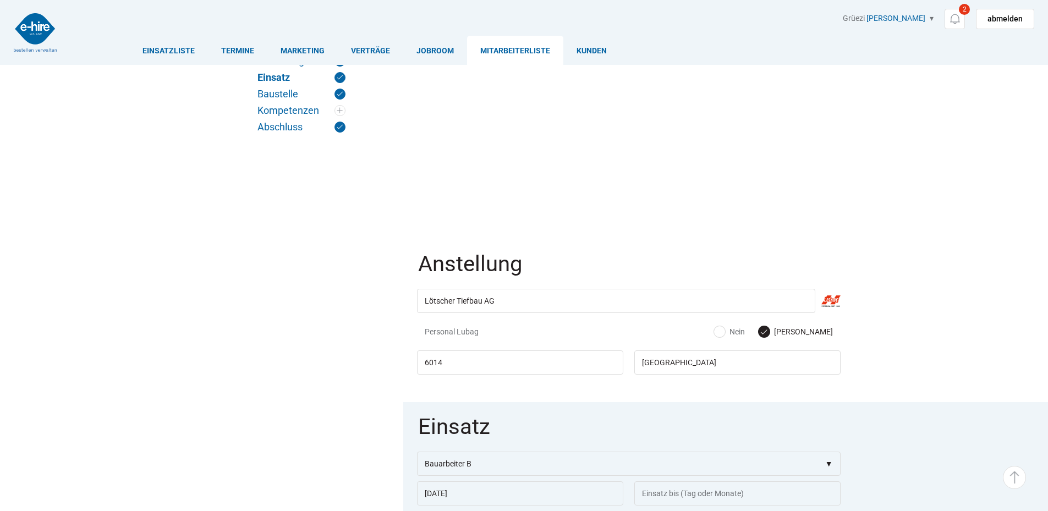 The width and height of the screenshot is (1048, 511). Describe the element at coordinates (630, 434) in the screenshot. I see `legend: Einsatz` at that location.